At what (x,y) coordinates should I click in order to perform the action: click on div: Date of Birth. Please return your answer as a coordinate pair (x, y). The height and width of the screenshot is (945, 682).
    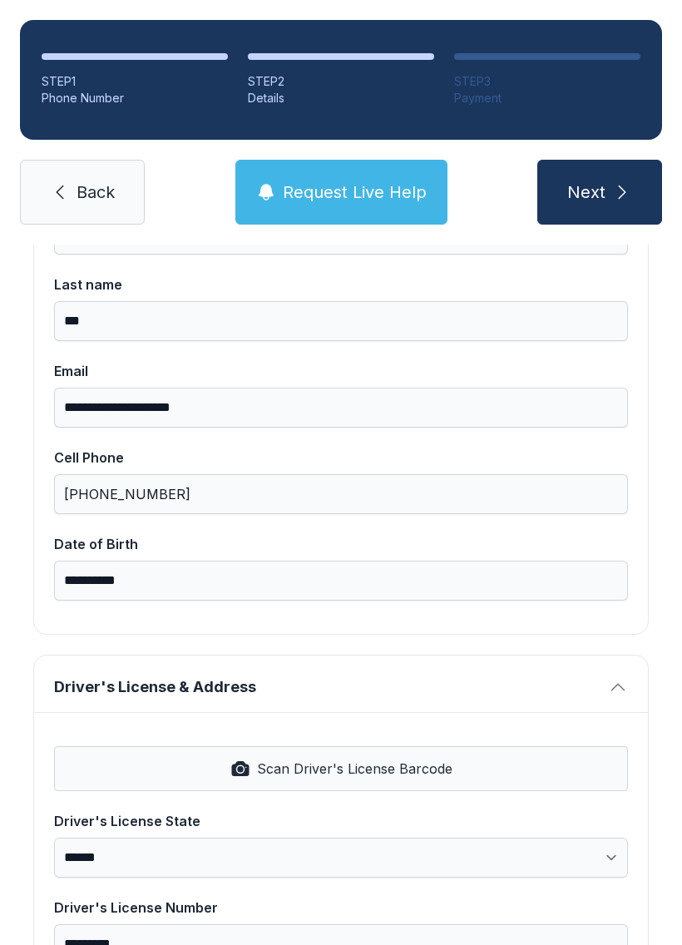
    Looking at the image, I should click on (341, 544).